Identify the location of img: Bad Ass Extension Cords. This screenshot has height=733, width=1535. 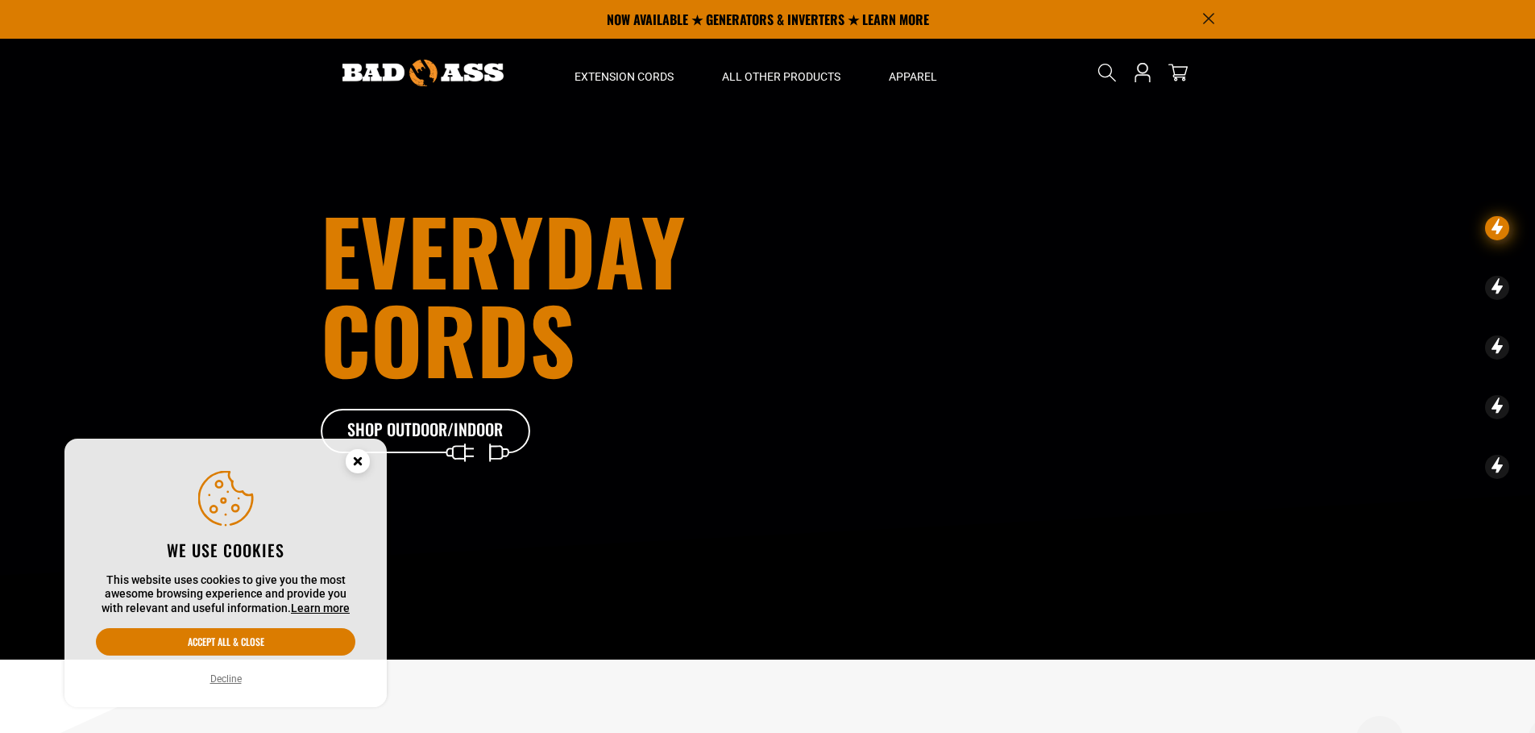
(423, 73).